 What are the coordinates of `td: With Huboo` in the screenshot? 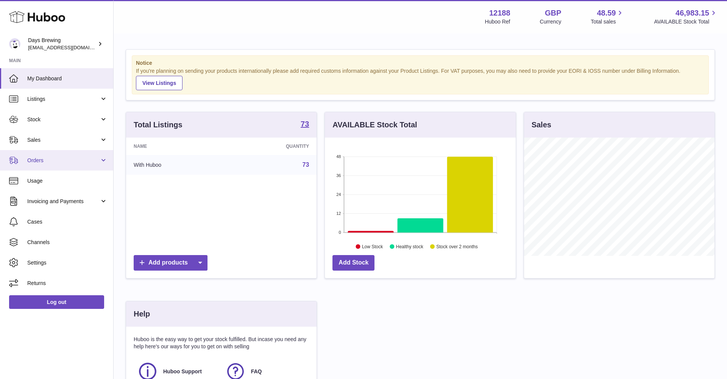 It's located at (177, 165).